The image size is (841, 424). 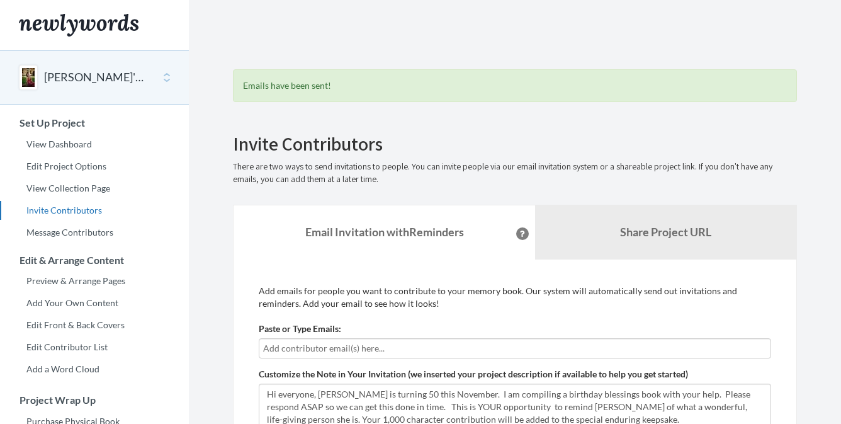 What do you see at coordinates (300, 329) in the screenshot?
I see `label: Paste or Type Emails:` at bounding box center [300, 329].